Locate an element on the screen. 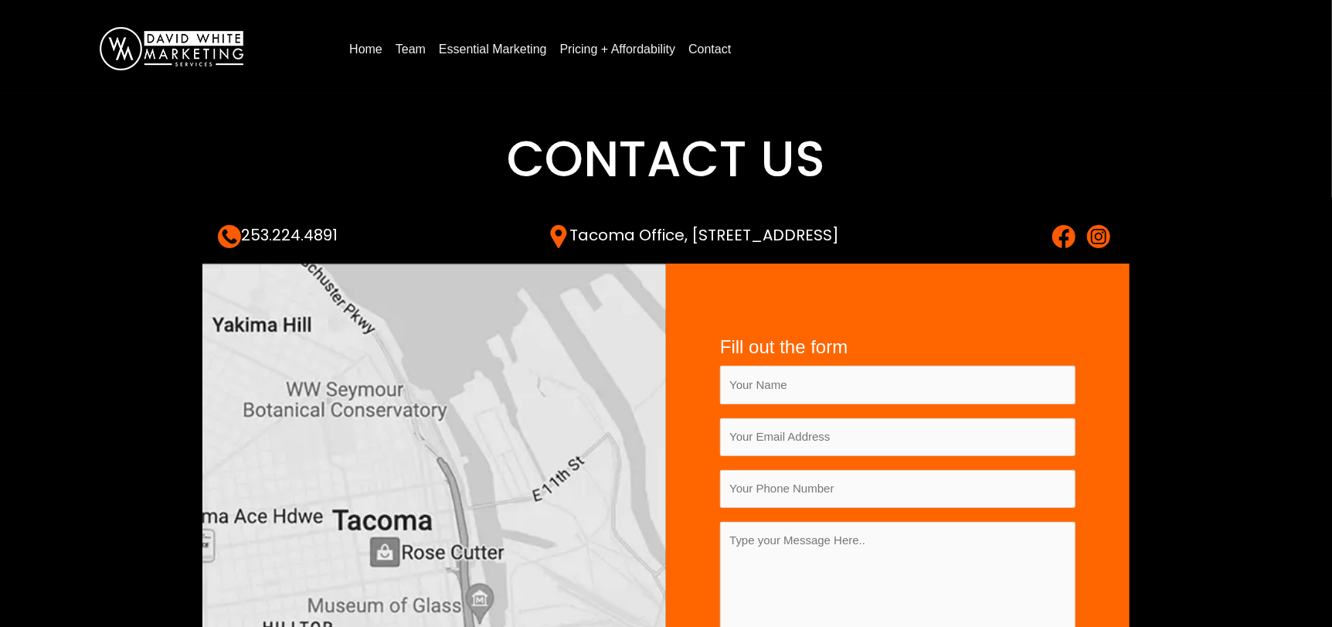 The height and width of the screenshot is (627, 1332). a: Essential Marketing is located at coordinates (493, 49).